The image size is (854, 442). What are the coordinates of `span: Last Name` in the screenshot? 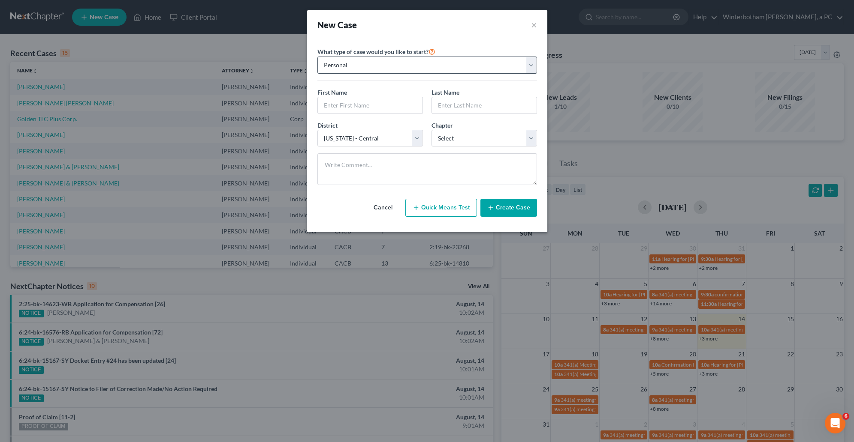 It's located at (445, 92).